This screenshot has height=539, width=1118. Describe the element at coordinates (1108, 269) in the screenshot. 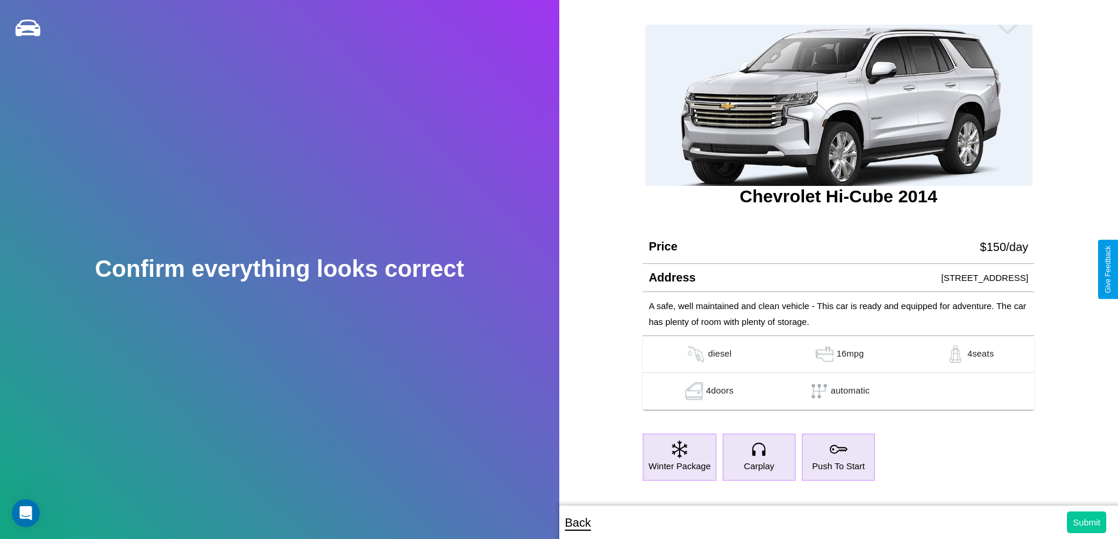

I see `div: Give Feedback` at that location.